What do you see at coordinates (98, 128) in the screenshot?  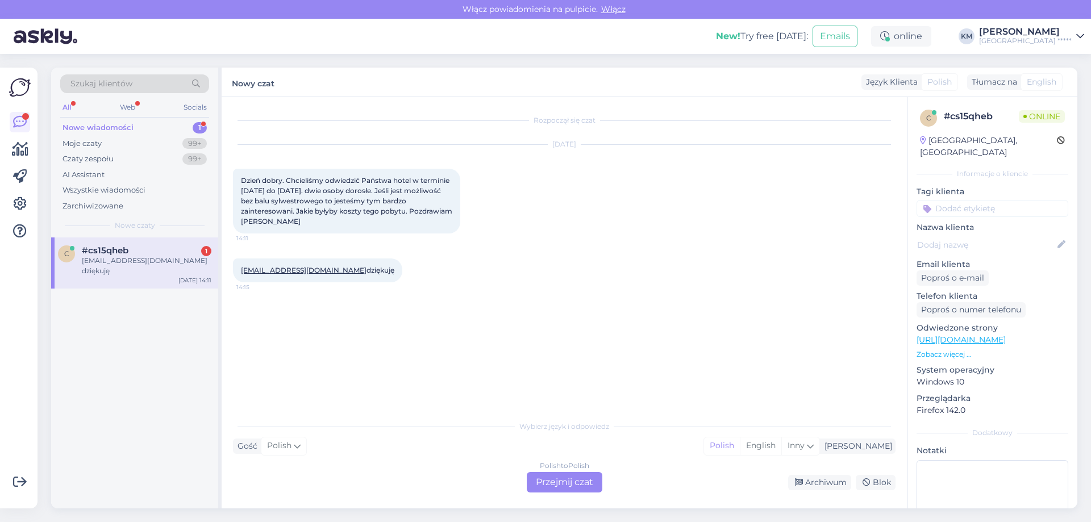 I see `div: Nowe wiadomości` at bounding box center [98, 128].